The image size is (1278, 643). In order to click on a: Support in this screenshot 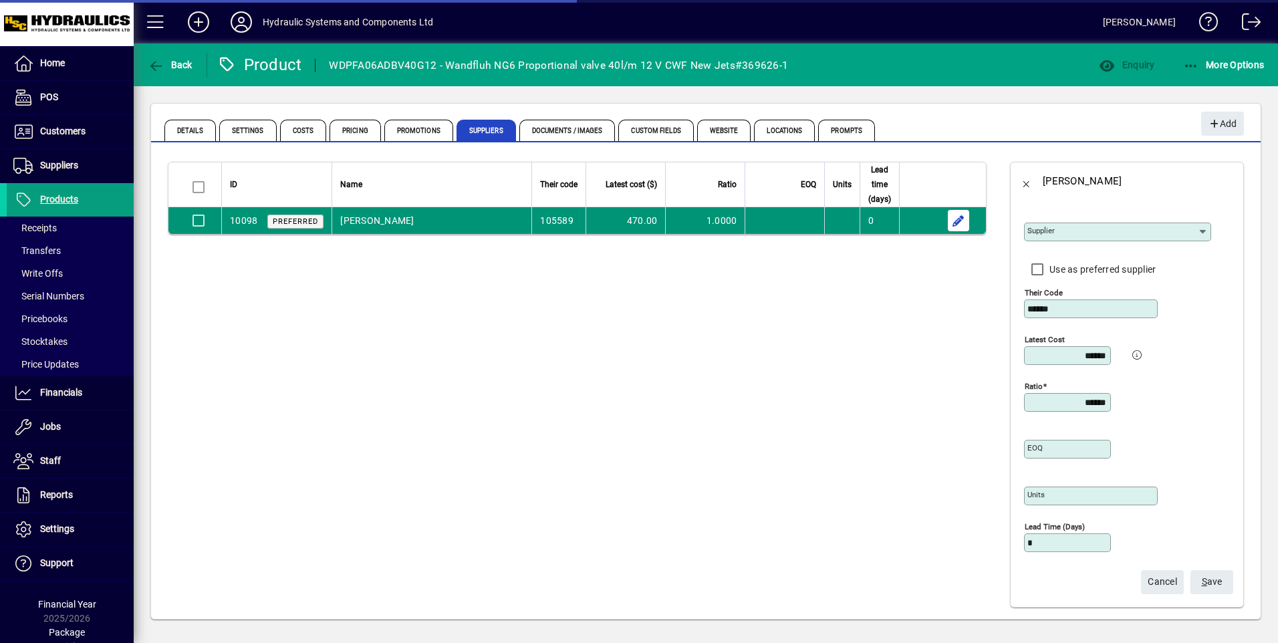, I will do `click(70, 563)`.